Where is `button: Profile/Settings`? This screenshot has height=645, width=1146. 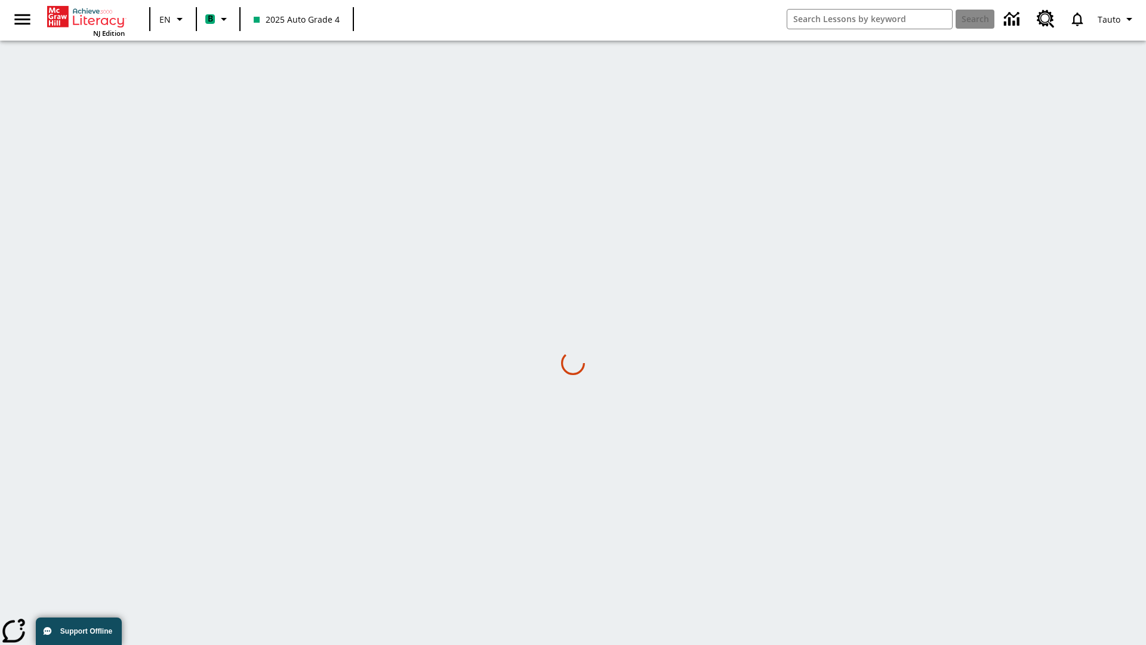
button: Profile/Settings is located at coordinates (1117, 19).